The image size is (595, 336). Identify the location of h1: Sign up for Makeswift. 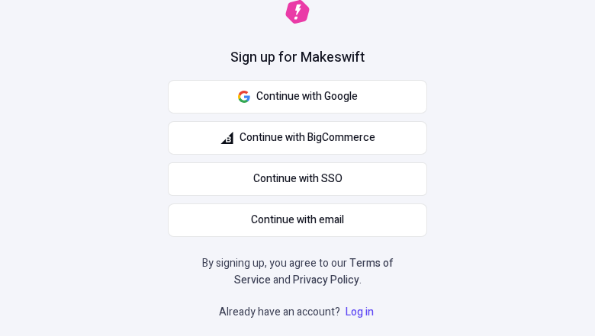
(297, 58).